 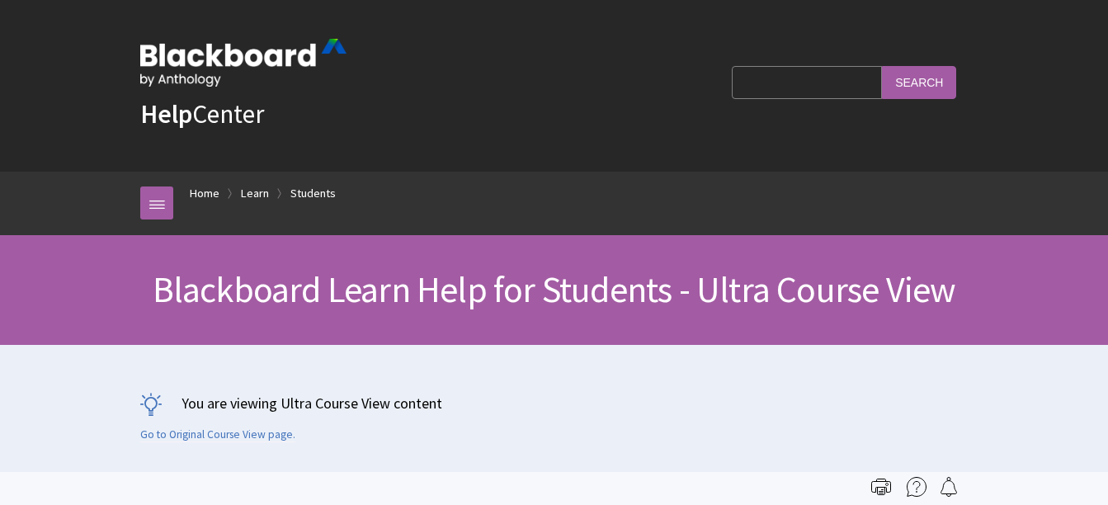 What do you see at coordinates (919, 82) in the screenshot?
I see `input: Search` at bounding box center [919, 82].